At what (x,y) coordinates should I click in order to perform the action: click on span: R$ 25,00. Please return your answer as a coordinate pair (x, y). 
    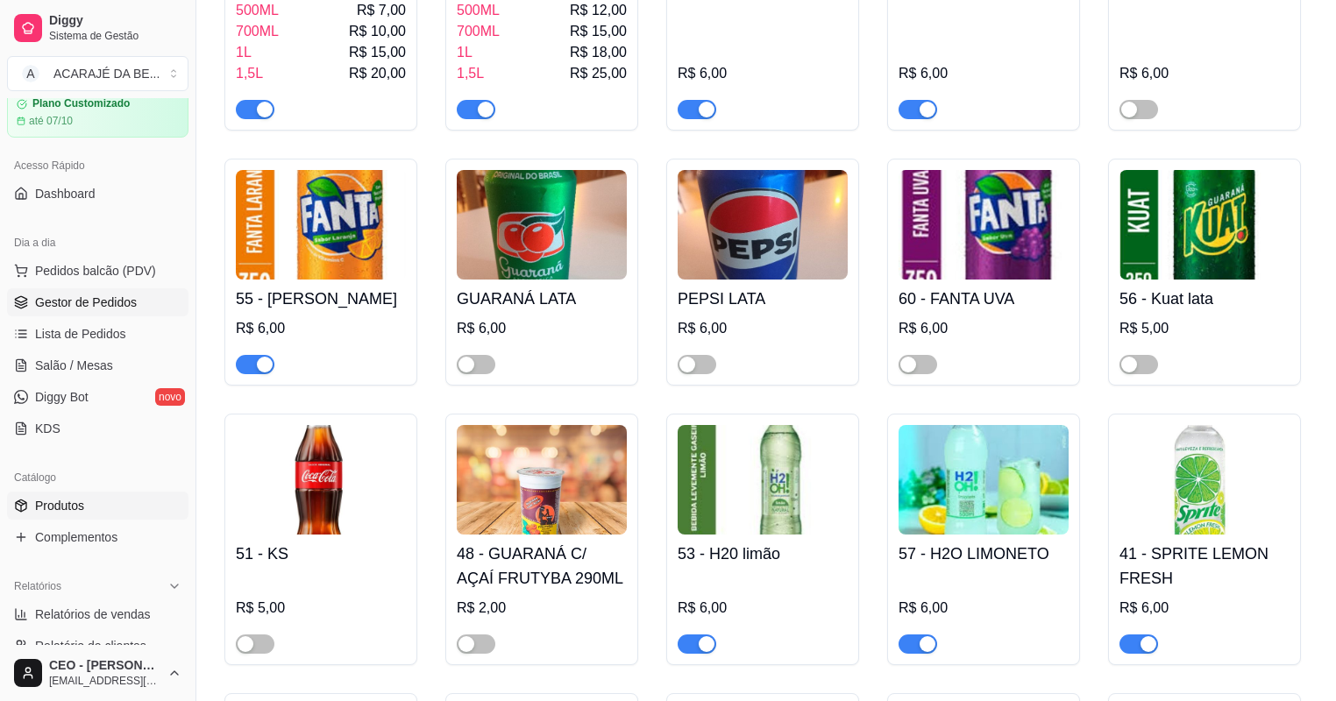
    Looking at the image, I should click on (598, 74).